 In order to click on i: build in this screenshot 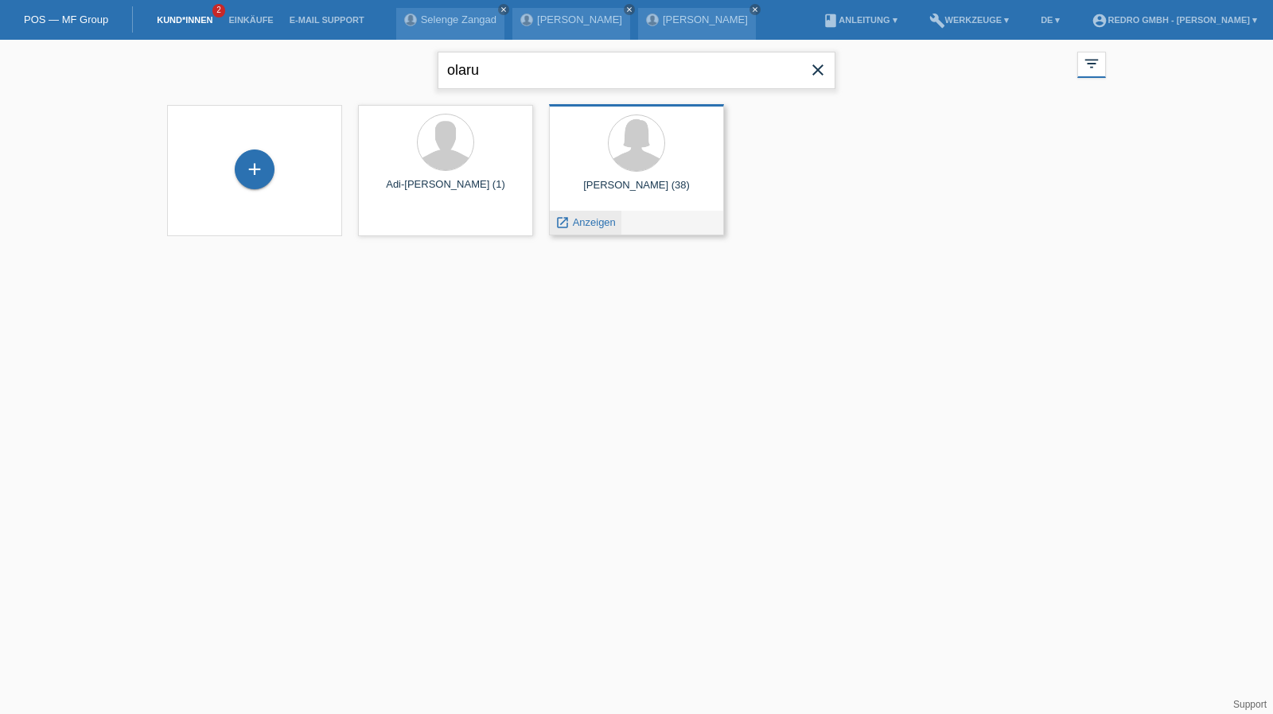, I will do `click(937, 21)`.